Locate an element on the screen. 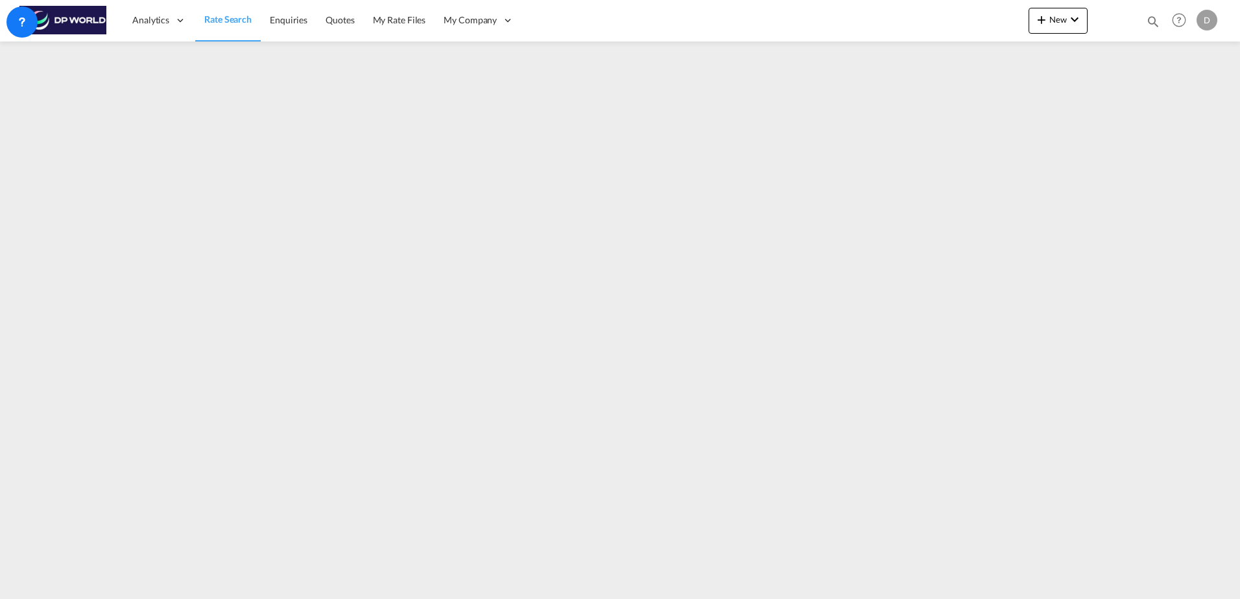 This screenshot has height=599, width=1240. span: Enquiries is located at coordinates (289, 19).